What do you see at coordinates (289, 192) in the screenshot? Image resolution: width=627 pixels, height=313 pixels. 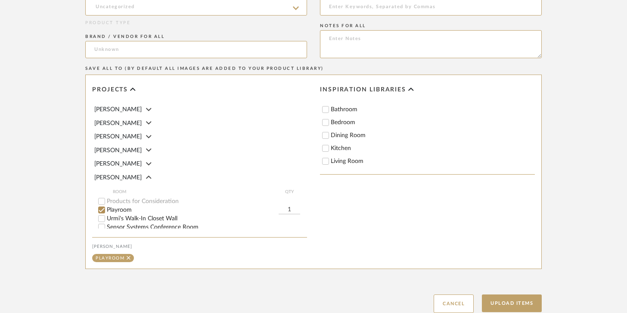 I see `span: QTY` at bounding box center [289, 192].